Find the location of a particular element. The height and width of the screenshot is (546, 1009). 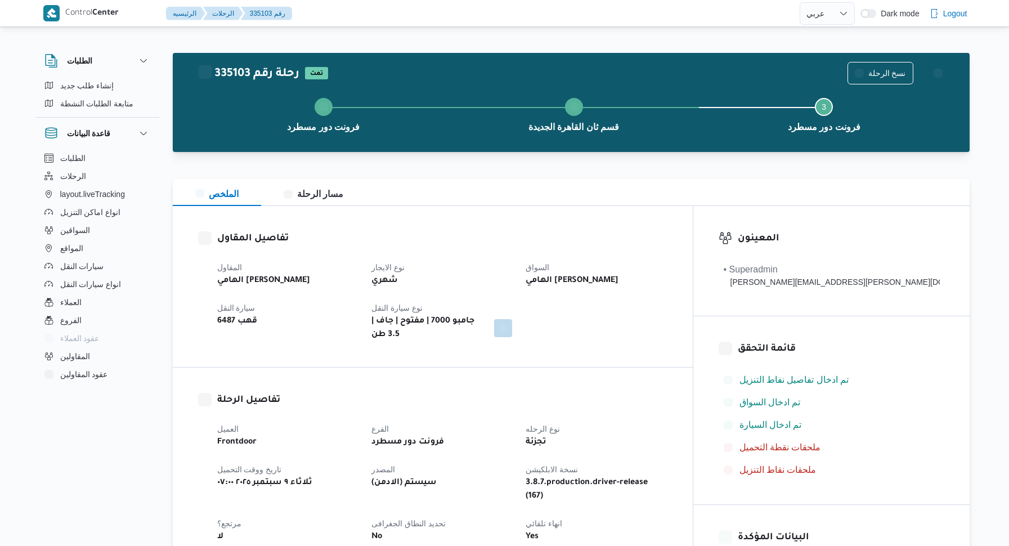

span: Logout is located at coordinates (955, 14).